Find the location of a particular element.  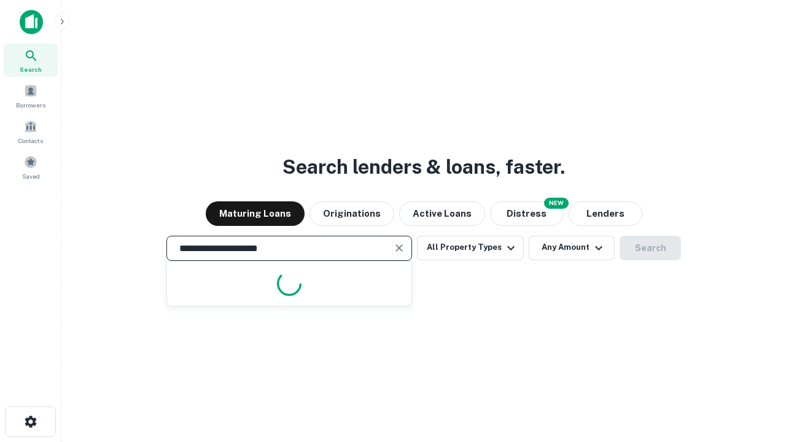

button: Lenders is located at coordinates (605, 214).